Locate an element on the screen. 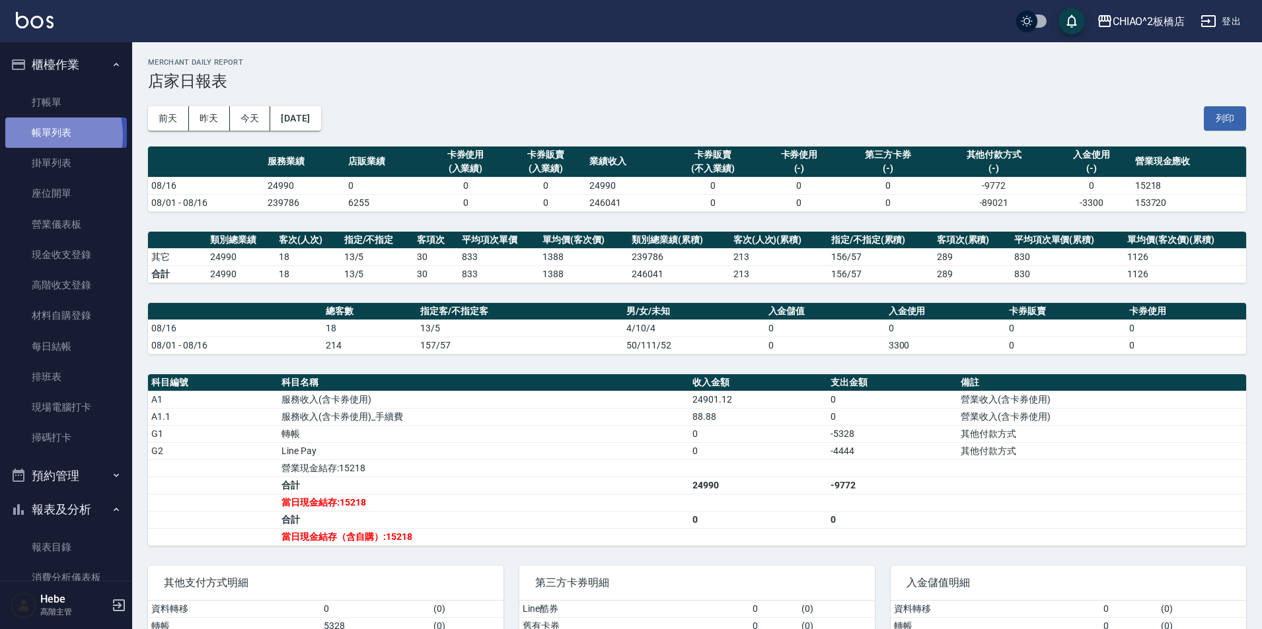  button: 櫃檯作業 is located at coordinates (66, 65).